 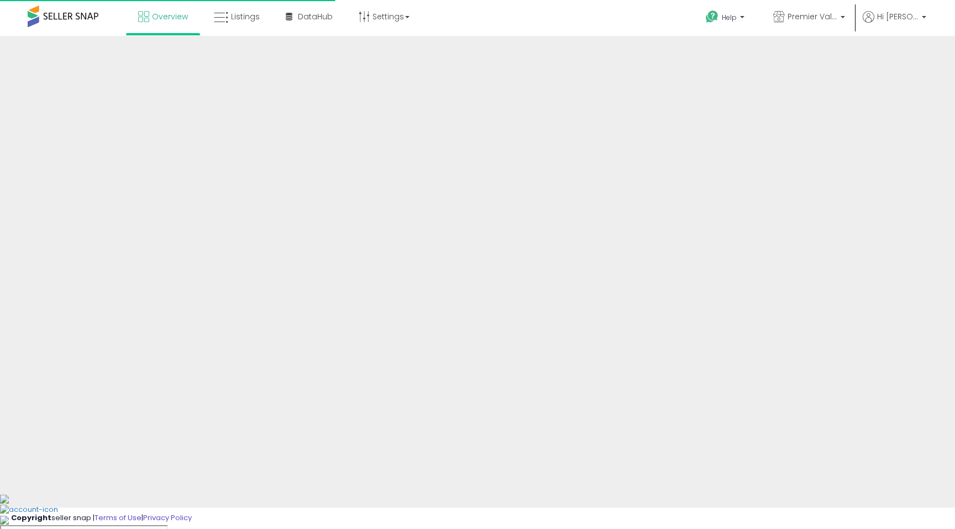 I want to click on span: Premier Value Marketplace LLC, so click(x=812, y=17).